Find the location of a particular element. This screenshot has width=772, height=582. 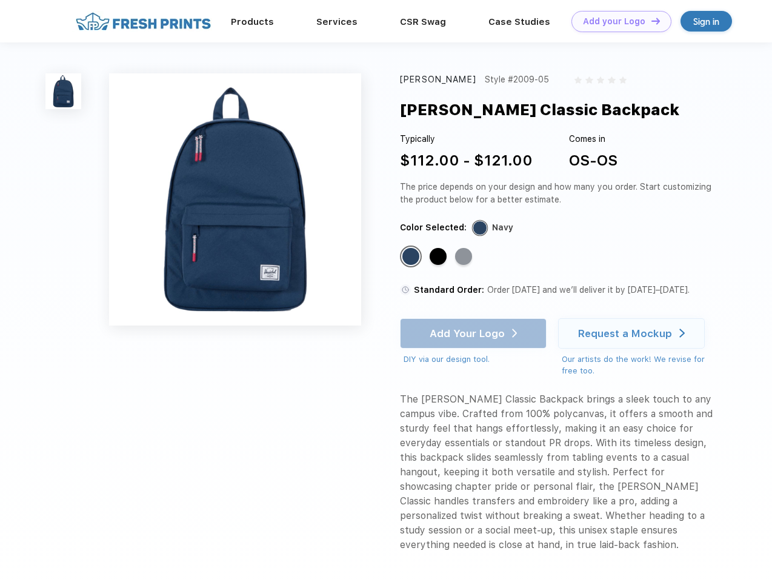

img: func=resize&h=640 is located at coordinates (235, 199).